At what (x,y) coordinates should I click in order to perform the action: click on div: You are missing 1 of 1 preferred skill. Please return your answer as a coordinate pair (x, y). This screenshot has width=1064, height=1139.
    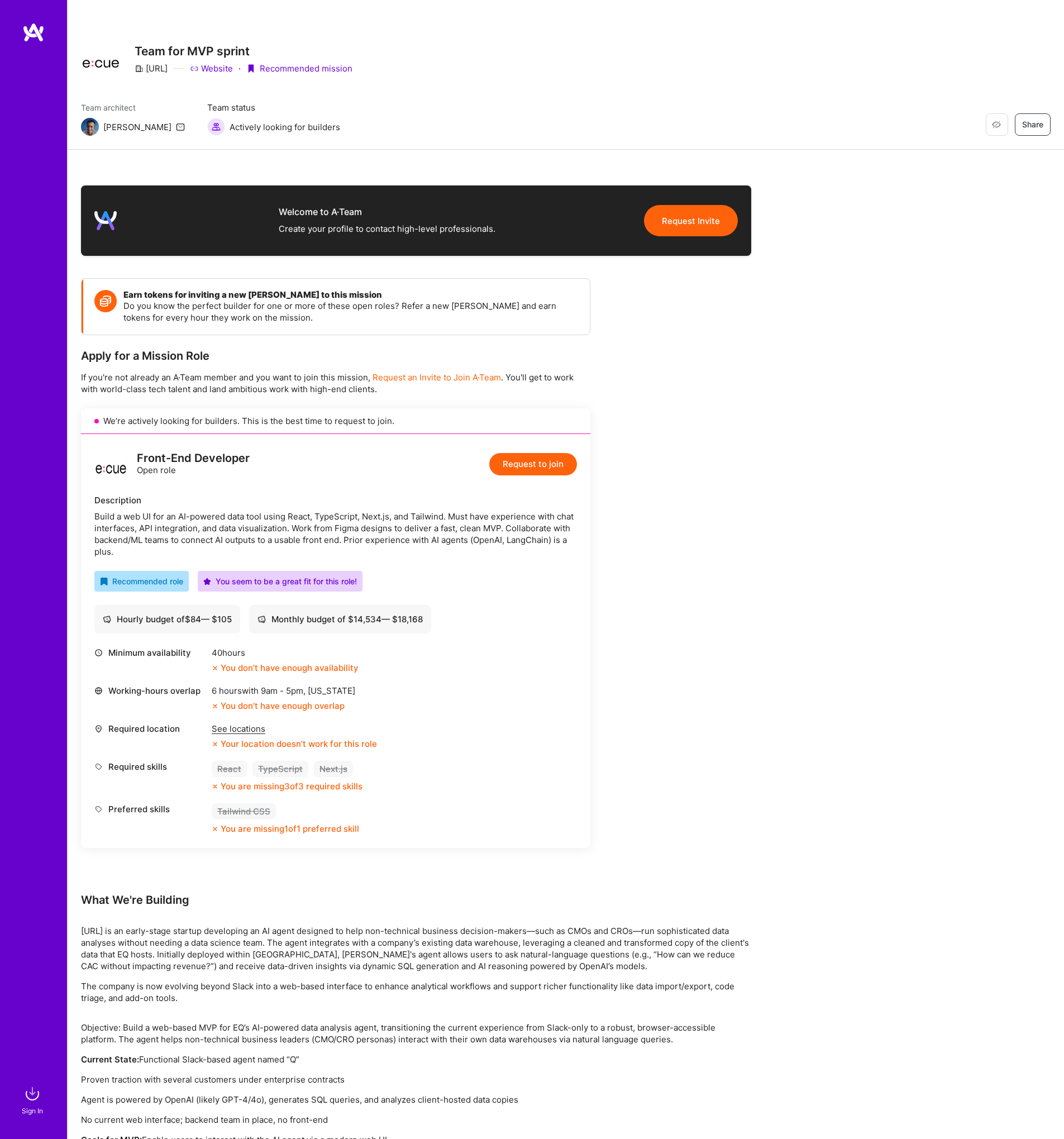
    Looking at the image, I should click on (290, 828).